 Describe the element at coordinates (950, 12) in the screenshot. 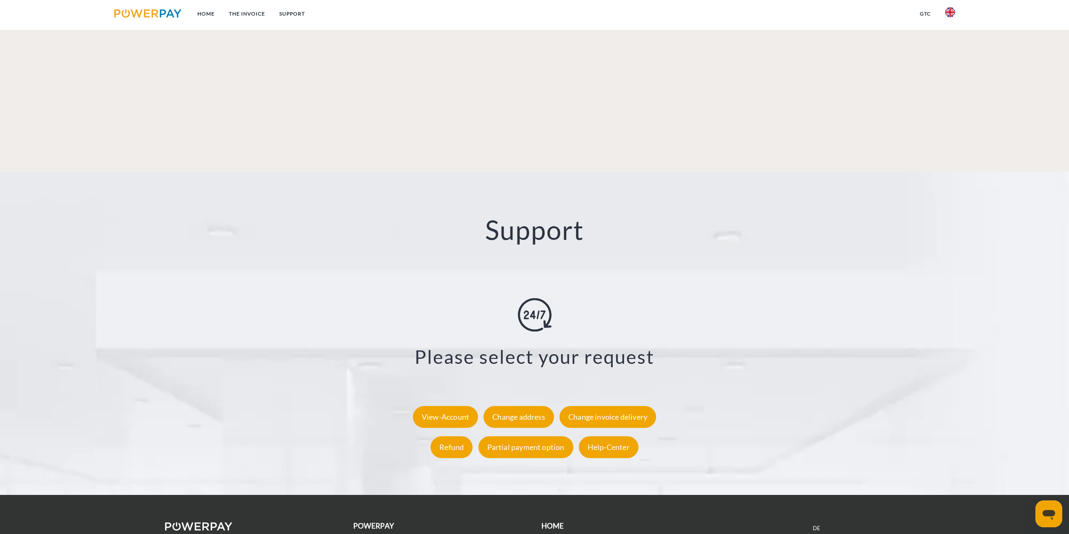

I see `img: en` at that location.